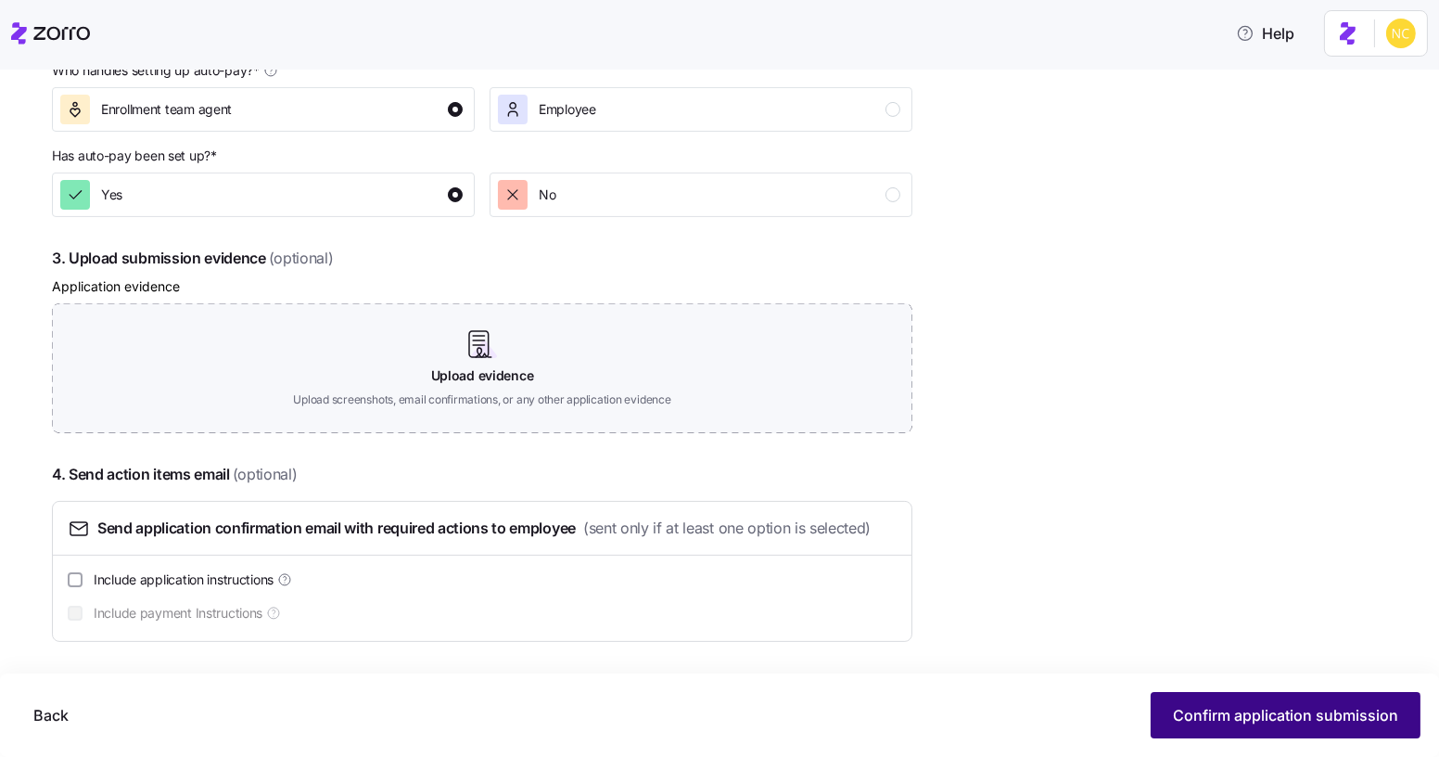  What do you see at coordinates (134, 156) in the screenshot?
I see `span: Has auto-pay been set up? *` at bounding box center [134, 156].